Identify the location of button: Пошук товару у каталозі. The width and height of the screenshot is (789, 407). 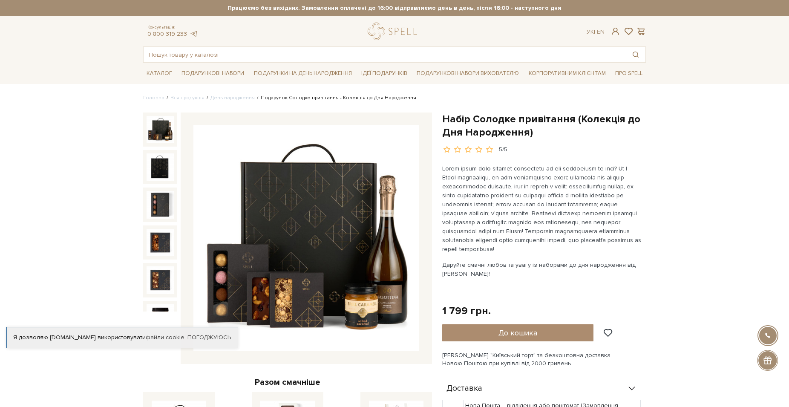
(635, 55).